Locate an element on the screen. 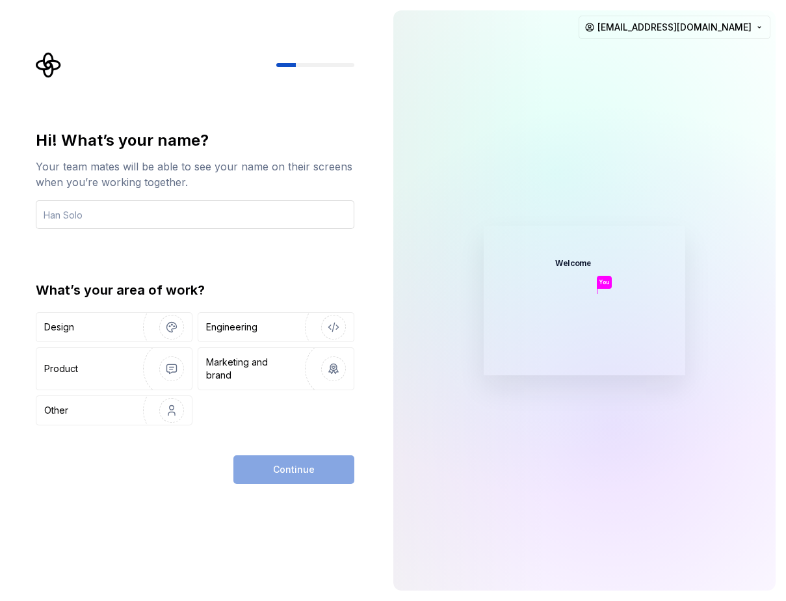  svg: Supernova Logo is located at coordinates (49, 65).